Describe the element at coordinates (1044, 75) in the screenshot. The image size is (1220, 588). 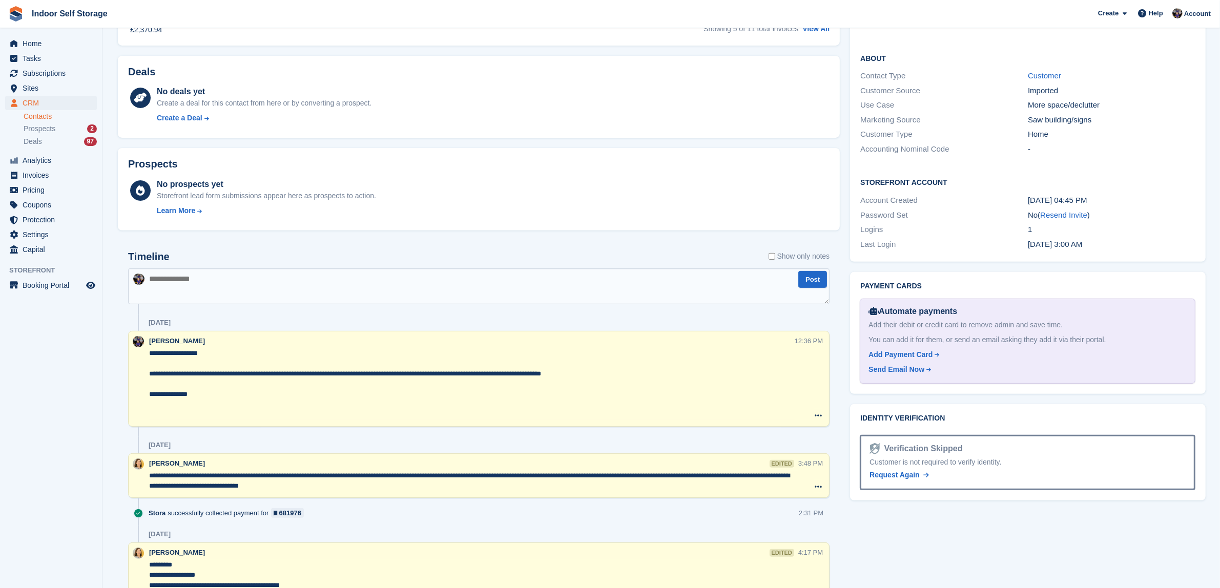
I see `a: Customer` at that location.